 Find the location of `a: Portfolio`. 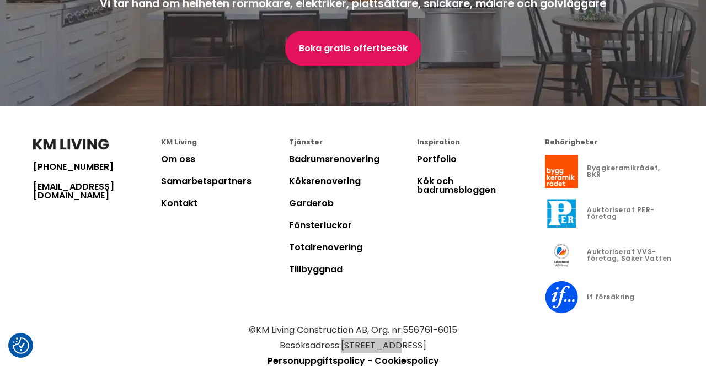

a: Portfolio is located at coordinates (437, 159).